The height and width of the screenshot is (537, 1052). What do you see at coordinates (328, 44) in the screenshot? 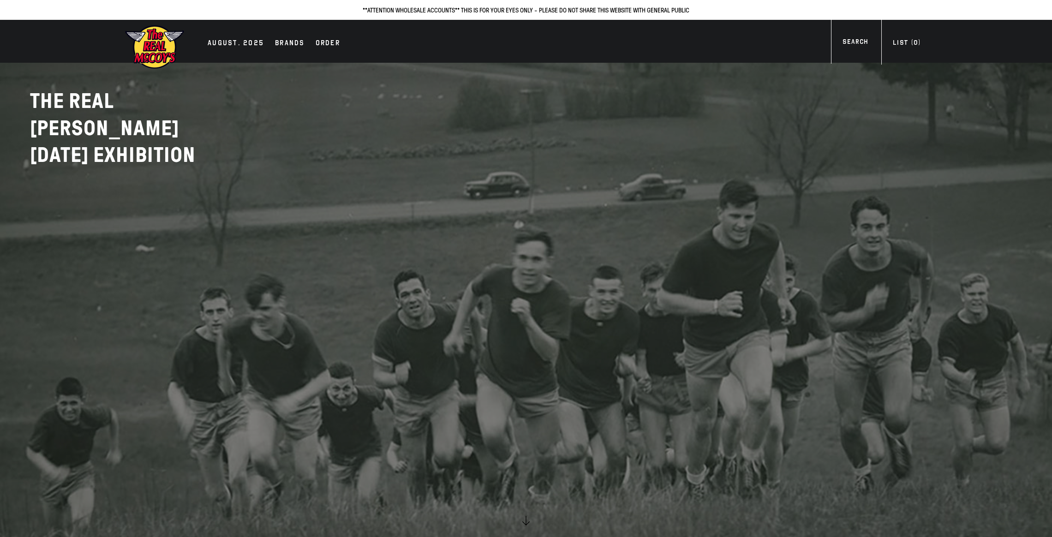
I see `div: Order` at bounding box center [328, 44].